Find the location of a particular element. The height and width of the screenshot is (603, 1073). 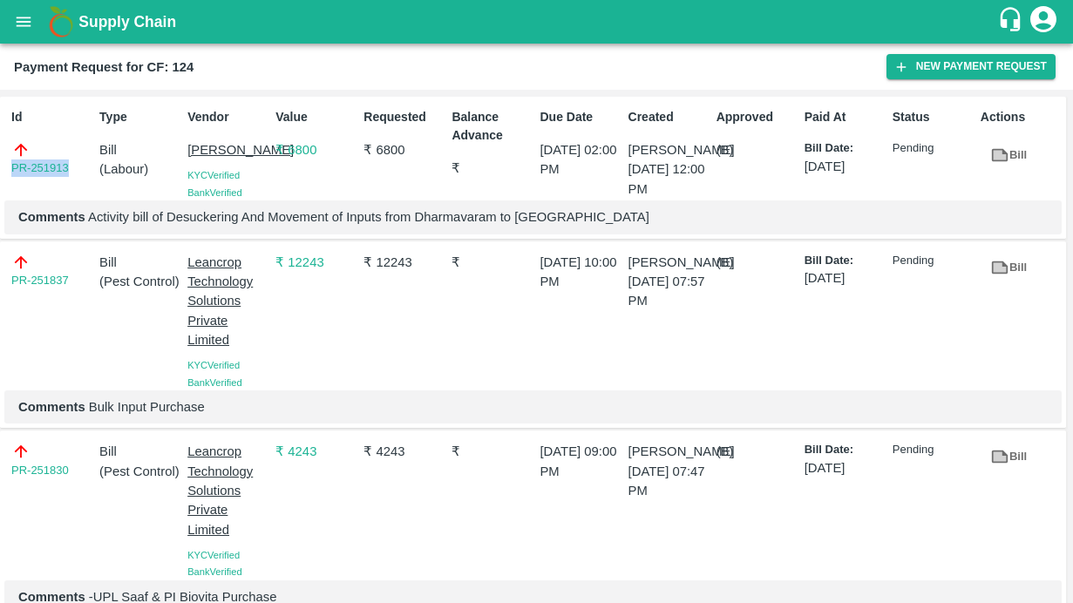

p: ( Labour ) is located at coordinates (139, 169).